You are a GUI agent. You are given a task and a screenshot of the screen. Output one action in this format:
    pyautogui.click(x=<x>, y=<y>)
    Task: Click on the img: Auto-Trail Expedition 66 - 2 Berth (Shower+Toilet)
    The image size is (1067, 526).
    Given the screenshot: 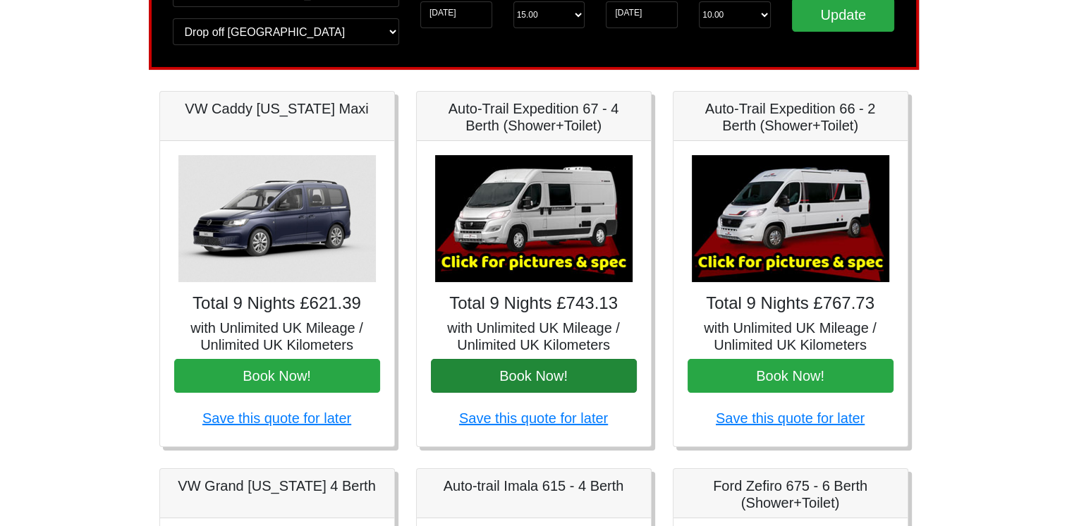 What is the action you would take?
    pyautogui.click(x=791, y=219)
    